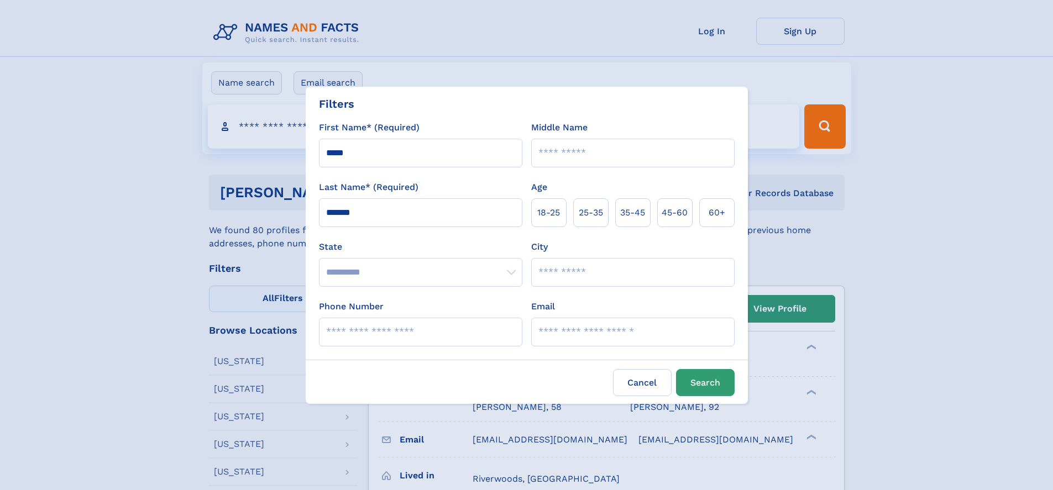  Describe the element at coordinates (543, 307) in the screenshot. I see `label: Email` at that location.